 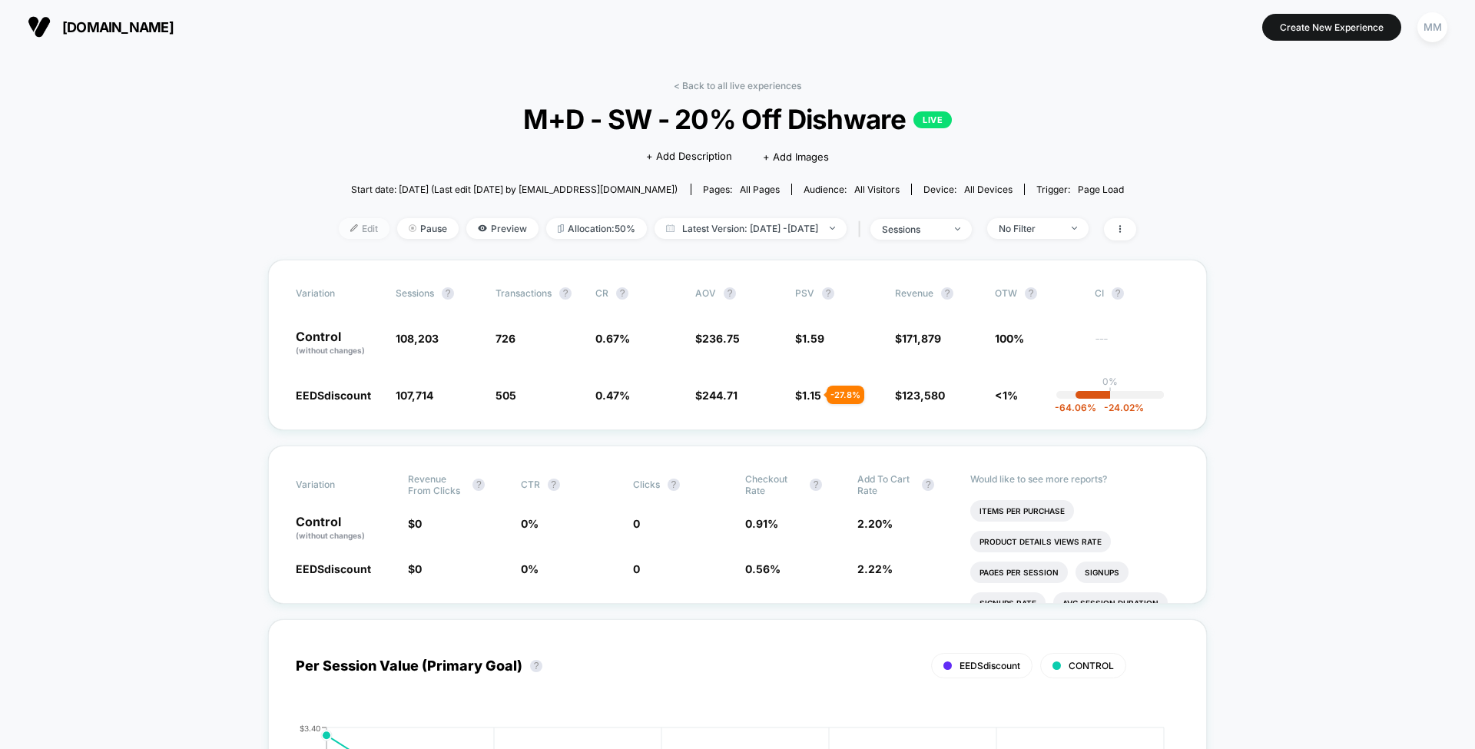 I want to click on li: Product Details Views Rate, so click(x=1040, y=542).